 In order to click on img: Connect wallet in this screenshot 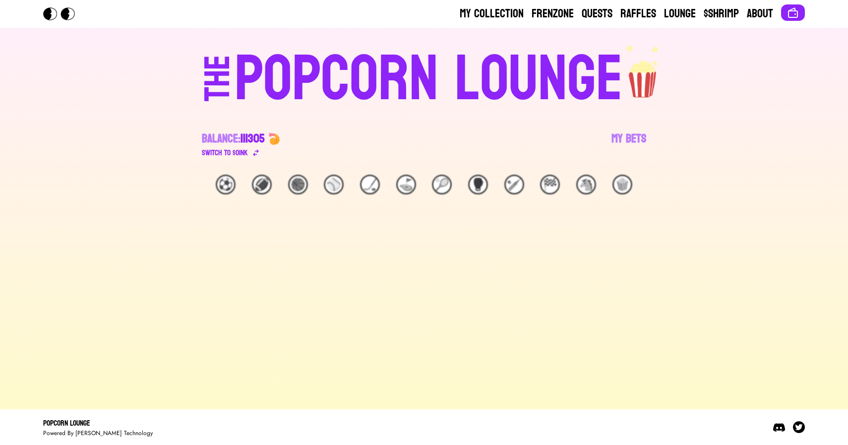, I will do `click(793, 13)`.